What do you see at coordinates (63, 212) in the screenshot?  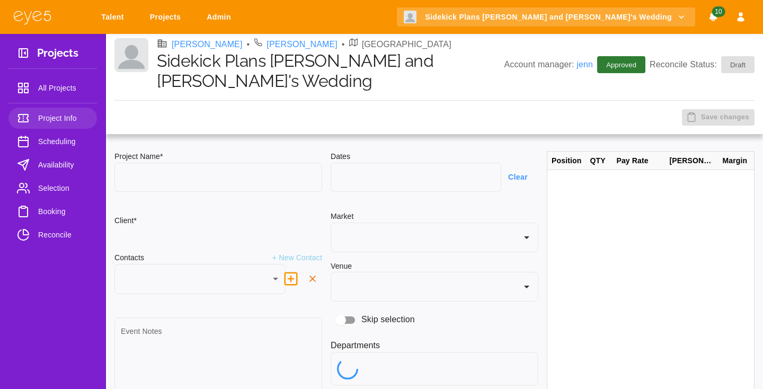 I see `span: Booking` at bounding box center [63, 212].